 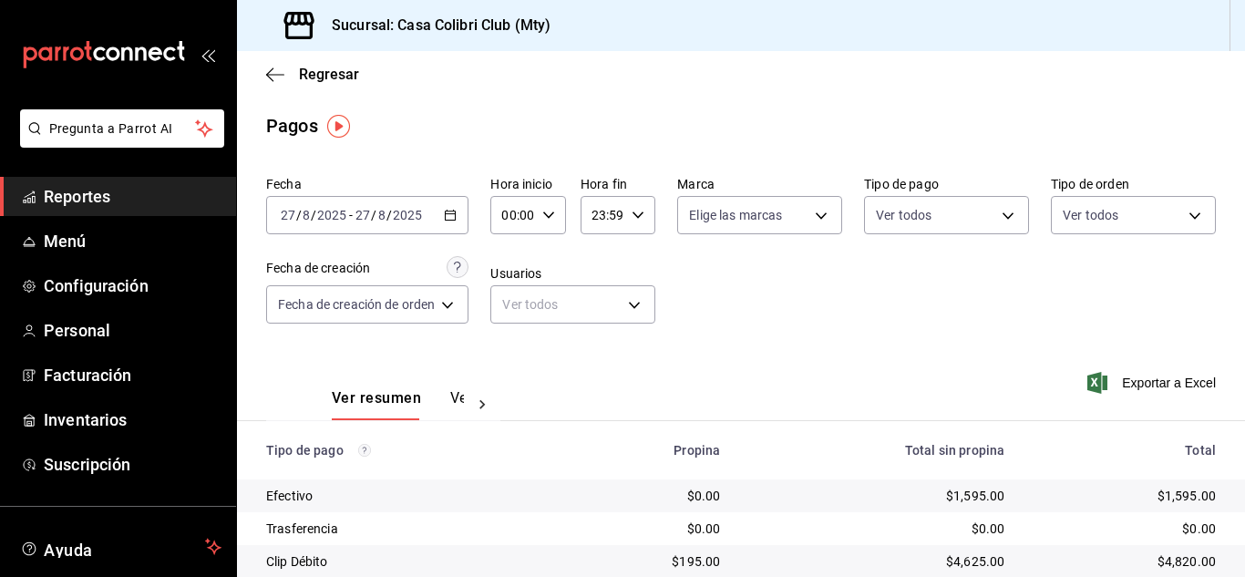 I want to click on button: Pregunta a Parrot AI, so click(x=122, y=128).